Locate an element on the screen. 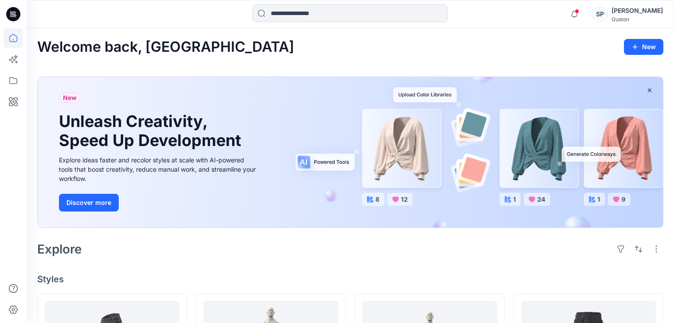 This screenshot has height=323, width=674. div: Guston is located at coordinates (637, 19).